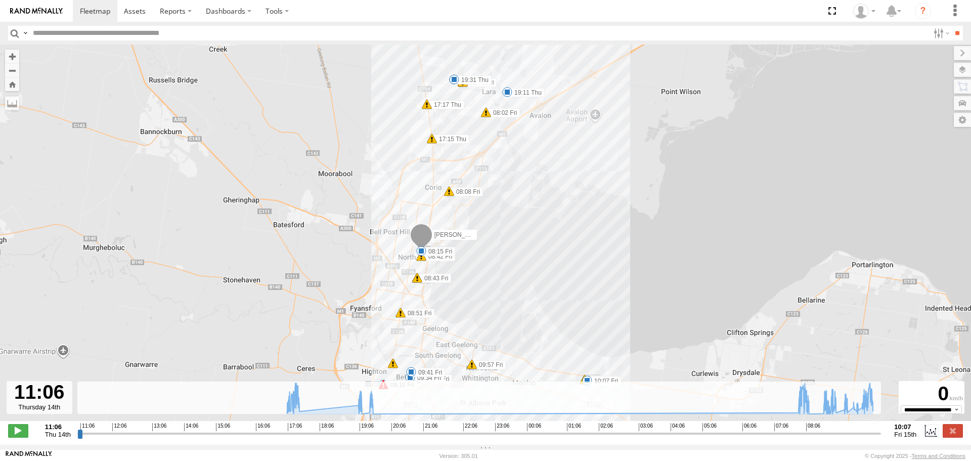 This screenshot has width=971, height=461. Describe the element at coordinates (813, 427) in the screenshot. I see `span: 08:06` at that location.